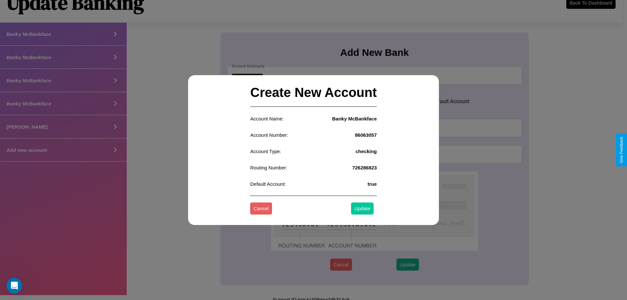 The image size is (627, 300). I want to click on button: Cancel, so click(261, 209).